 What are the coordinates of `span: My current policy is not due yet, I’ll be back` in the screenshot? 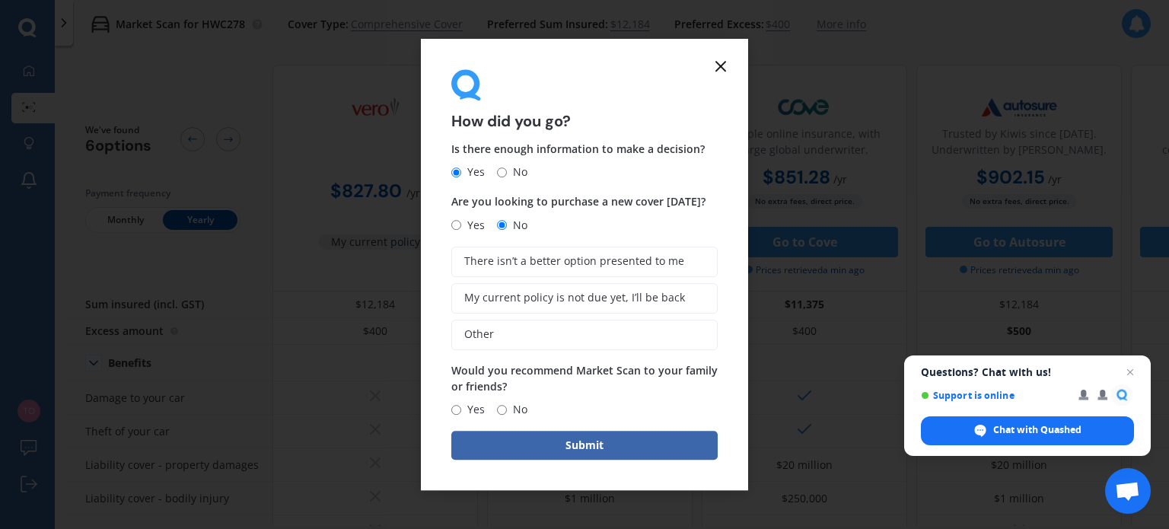 It's located at (575, 298).